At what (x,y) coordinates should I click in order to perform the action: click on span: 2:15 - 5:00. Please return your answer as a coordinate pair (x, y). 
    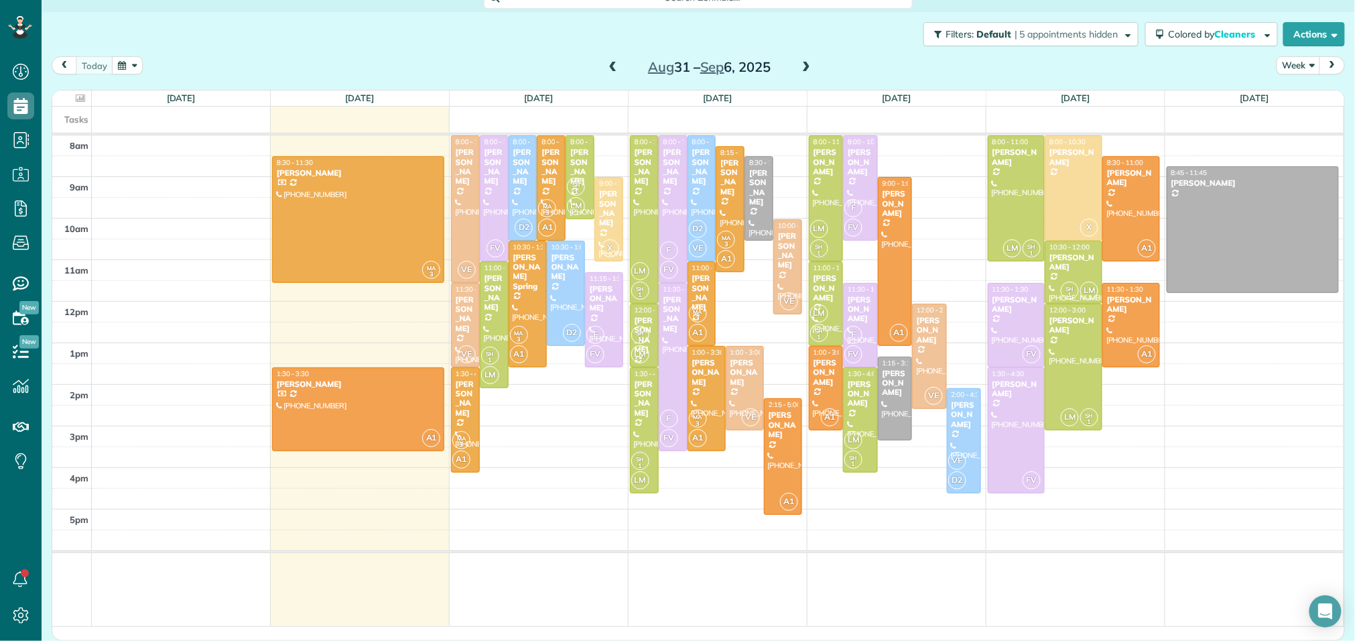
    Looking at the image, I should click on (785, 404).